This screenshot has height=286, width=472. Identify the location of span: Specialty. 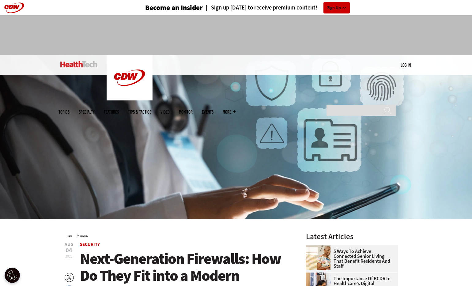
(87, 112).